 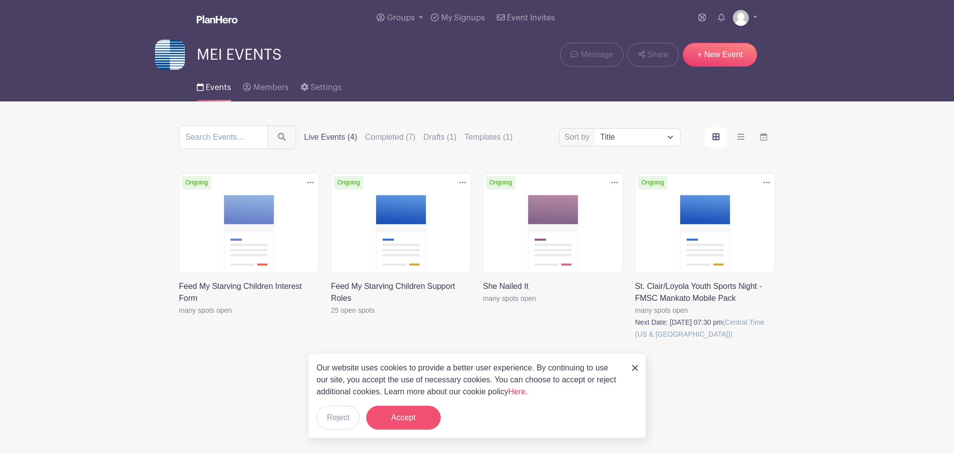 I want to click on a: Members, so click(x=265, y=85).